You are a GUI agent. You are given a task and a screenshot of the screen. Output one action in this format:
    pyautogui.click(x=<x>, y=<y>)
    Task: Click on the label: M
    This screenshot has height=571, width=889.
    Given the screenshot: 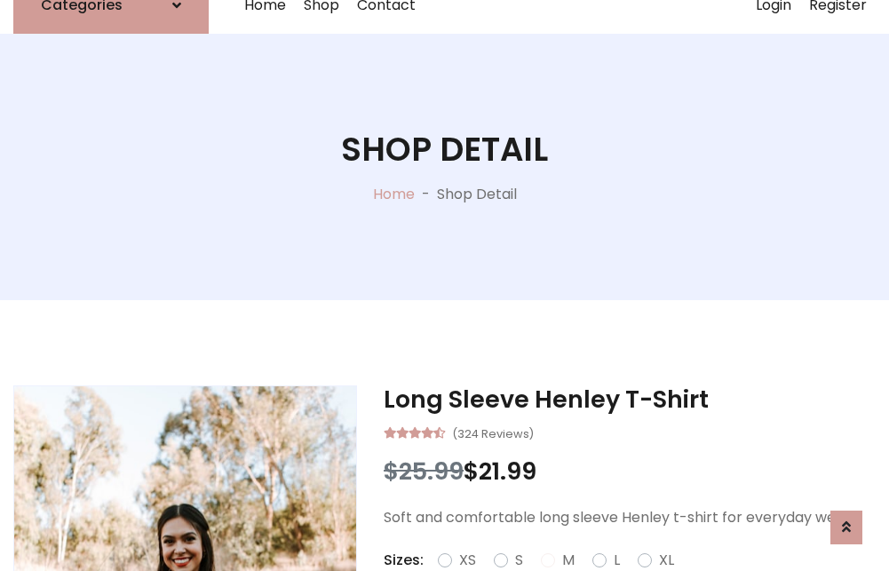 What is the action you would take?
    pyautogui.click(x=569, y=561)
    